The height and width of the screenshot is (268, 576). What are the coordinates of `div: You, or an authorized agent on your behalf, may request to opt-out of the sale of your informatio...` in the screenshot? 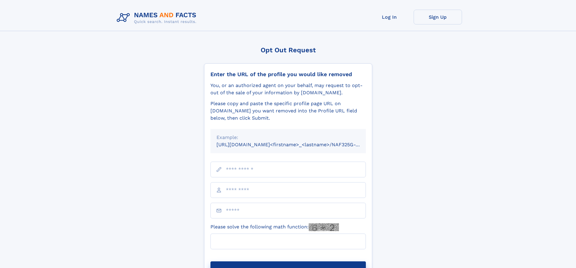 It's located at (288, 89).